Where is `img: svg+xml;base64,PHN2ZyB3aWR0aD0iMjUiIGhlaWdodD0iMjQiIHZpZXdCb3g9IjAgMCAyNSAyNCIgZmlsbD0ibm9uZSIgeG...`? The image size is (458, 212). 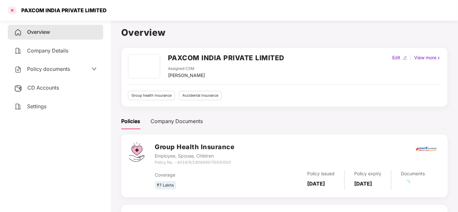 img: svg+xml;base64,PHN2ZyB3aWR0aD0iMjUiIGhlaWdodD0iMjQiIHZpZXdCb3g9IjAgMCAyNSAyNCIgZmlsbD0ibm9uZSIgeG... is located at coordinates (18, 88).